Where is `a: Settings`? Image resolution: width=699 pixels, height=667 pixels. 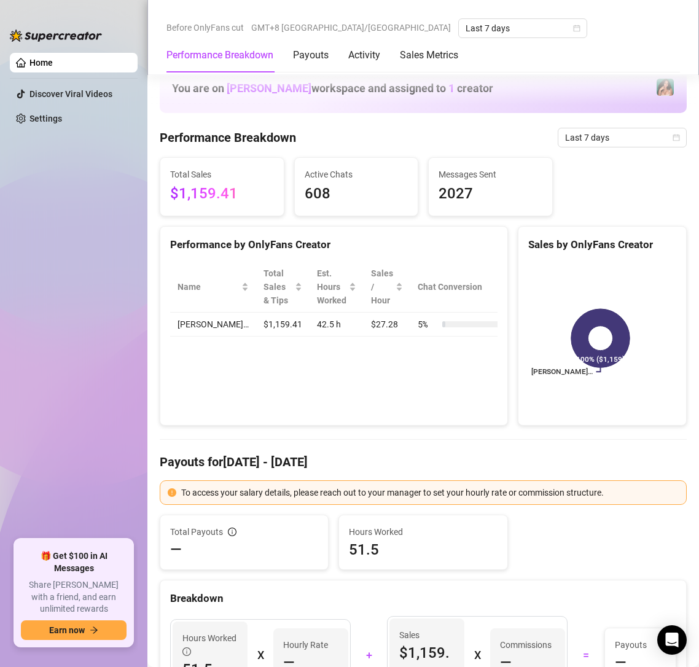
a: Settings is located at coordinates (45, 119).